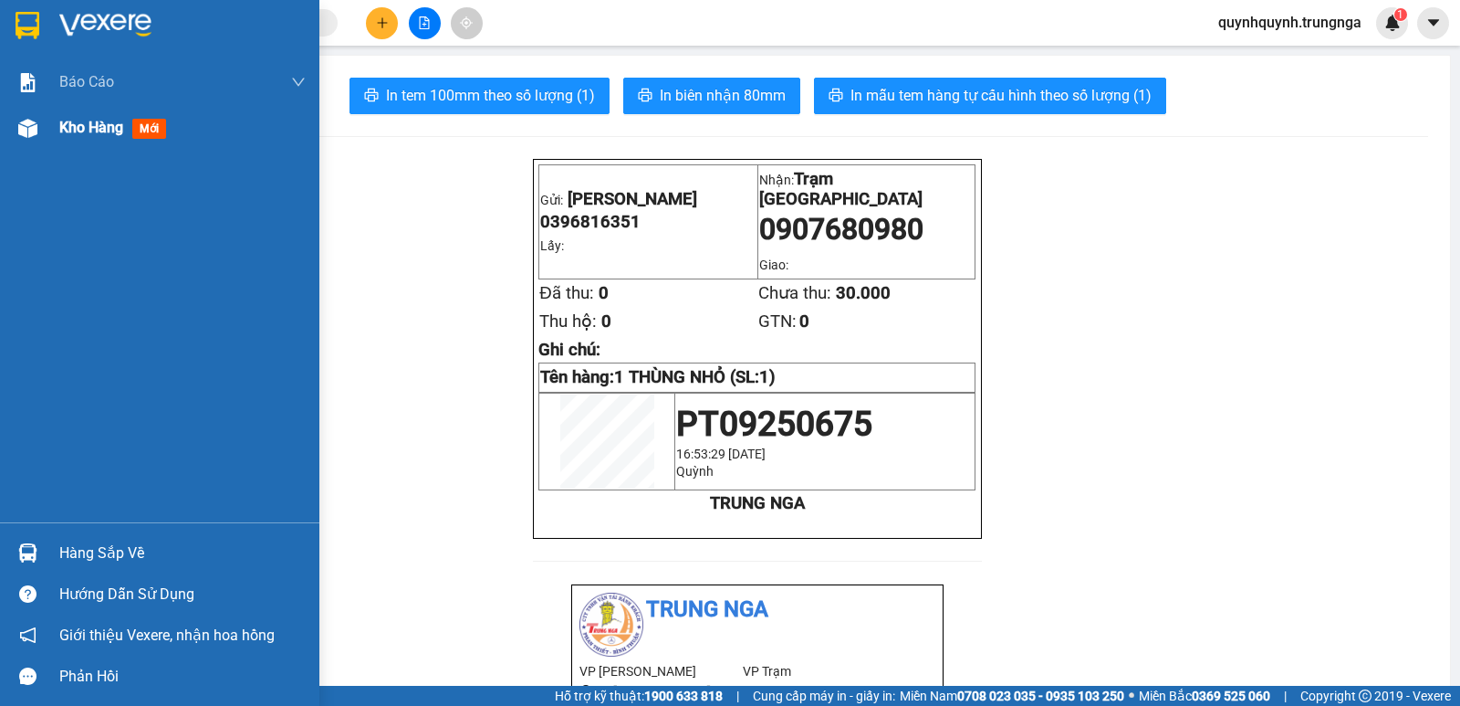  Describe the element at coordinates (1365, 695) in the screenshot. I see `span: copyright` at that location.